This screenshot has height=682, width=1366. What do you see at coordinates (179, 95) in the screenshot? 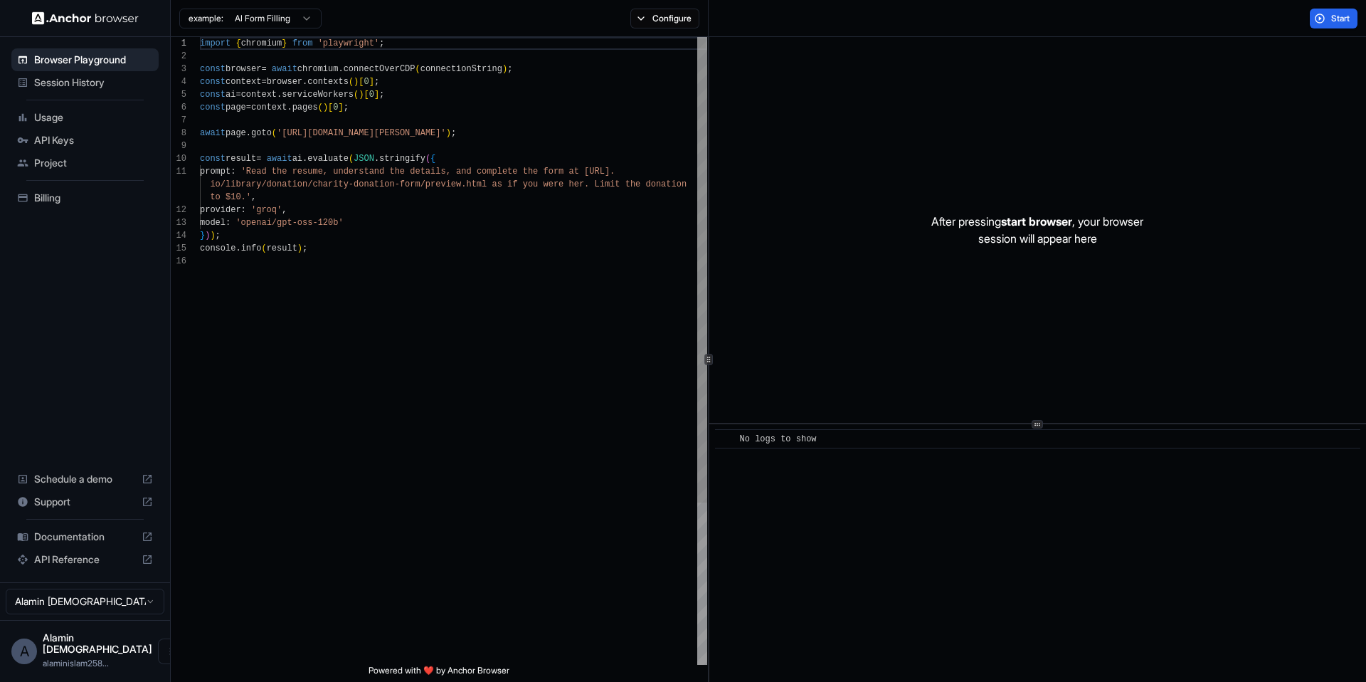
I see `div: 5` at bounding box center [179, 95].